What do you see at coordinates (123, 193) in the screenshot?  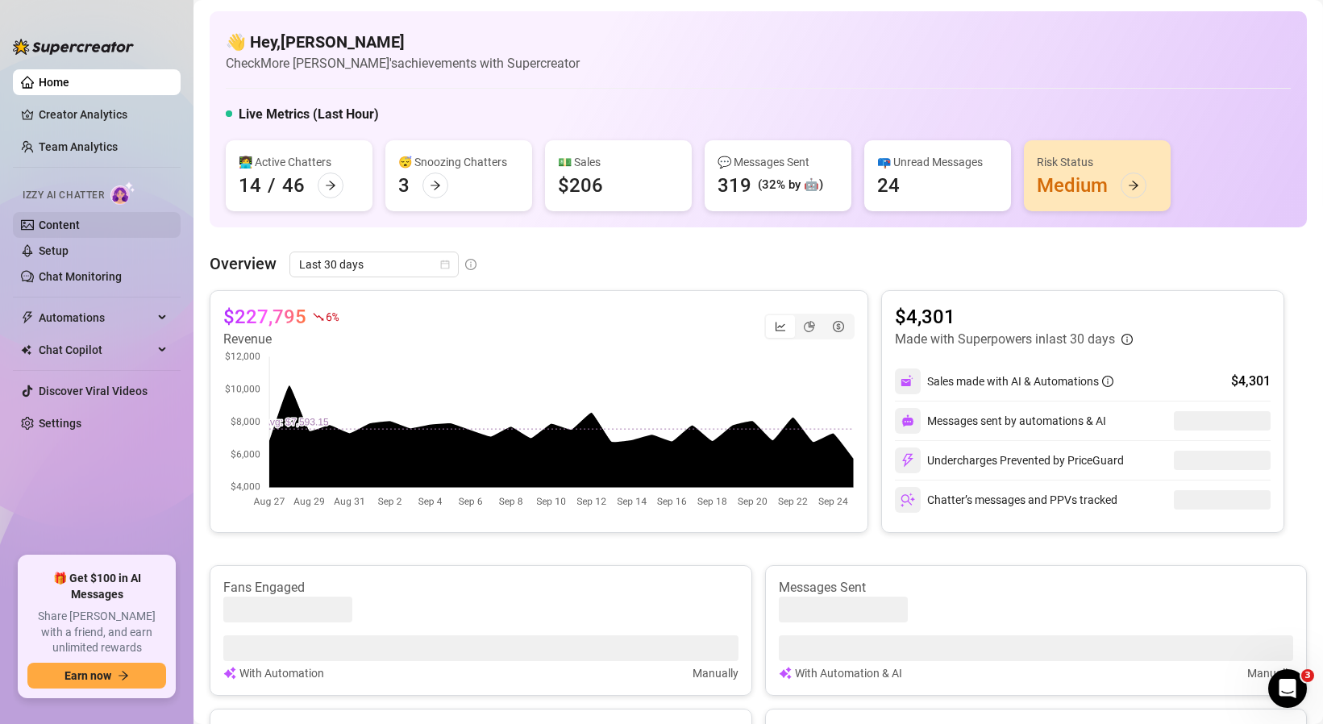 I see `img: AI Chatter` at bounding box center [123, 193].